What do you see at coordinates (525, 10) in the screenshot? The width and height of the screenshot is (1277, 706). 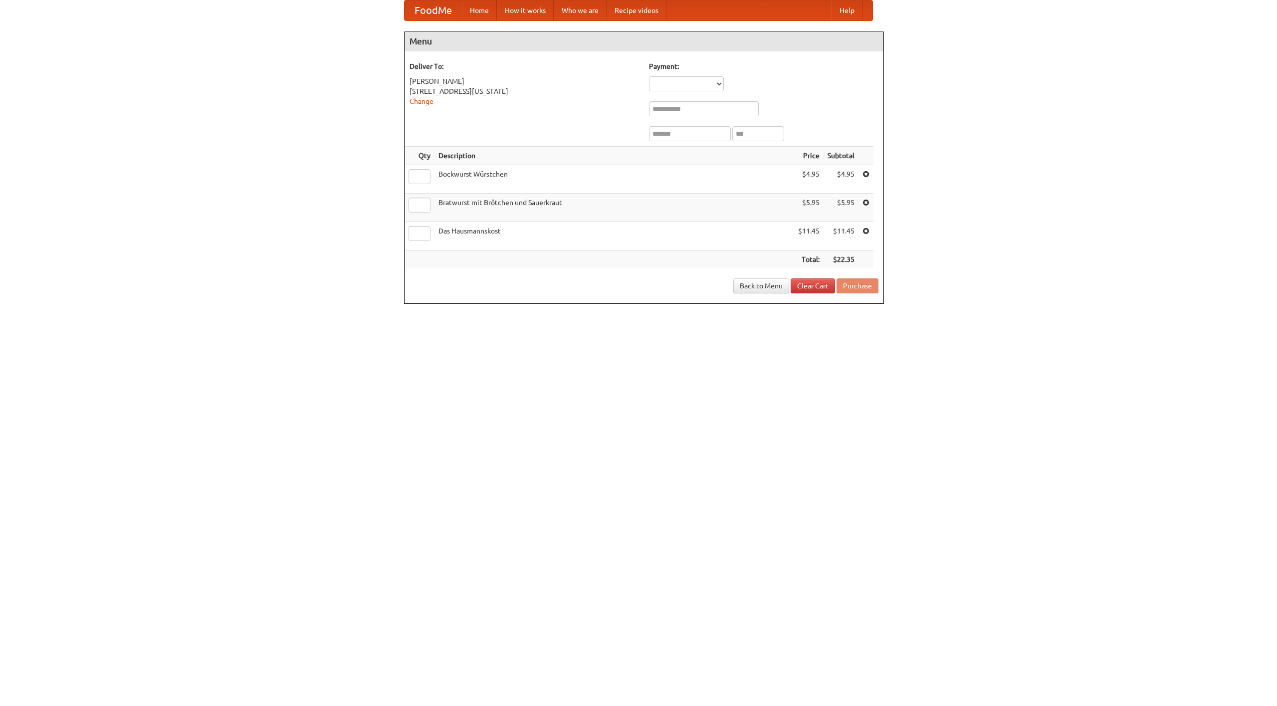 I see `a: How it works` at bounding box center [525, 10].